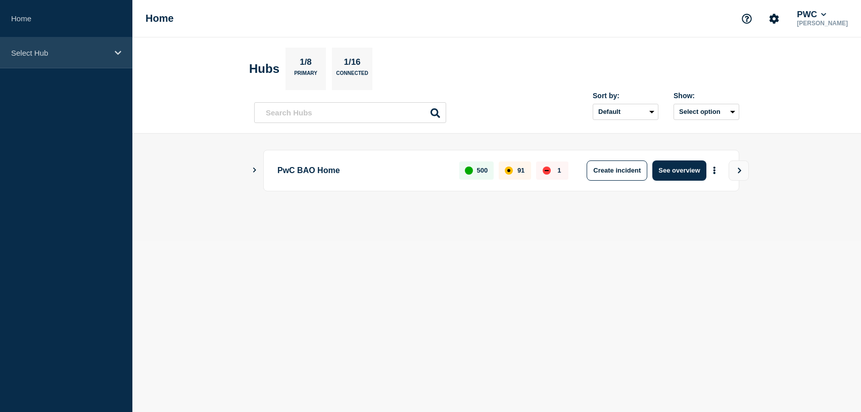 Image resolution: width=861 pixels, height=412 pixels. Describe the element at coordinates (362, 170) in the screenshot. I see `p: PwC BAO Home` at that location.